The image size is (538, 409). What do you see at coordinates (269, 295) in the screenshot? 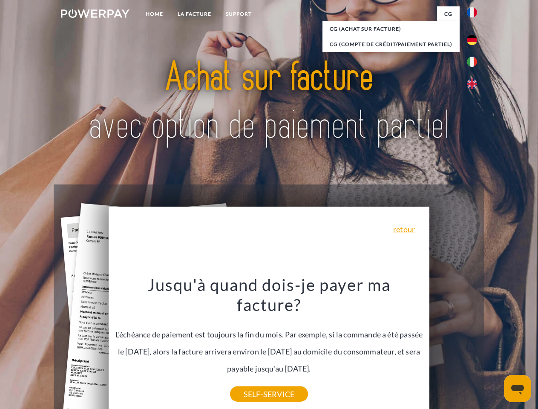
I see `h3: Jusqu'à quand dois-je payer ma facture?` at bounding box center [269, 295].